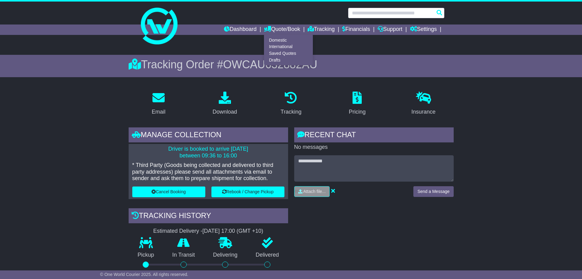 The width and height of the screenshot is (582, 279). Describe the element at coordinates (374, 135) in the screenshot. I see `div: RECENT CHAT` at that location.